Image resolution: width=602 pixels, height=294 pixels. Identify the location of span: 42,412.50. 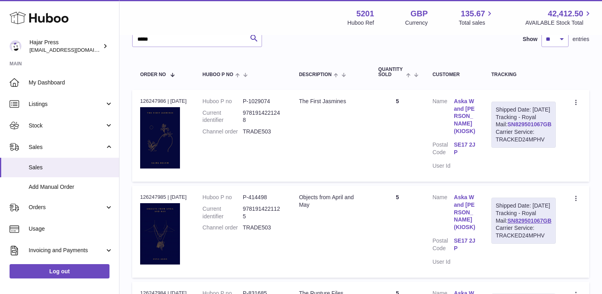
(566, 14).